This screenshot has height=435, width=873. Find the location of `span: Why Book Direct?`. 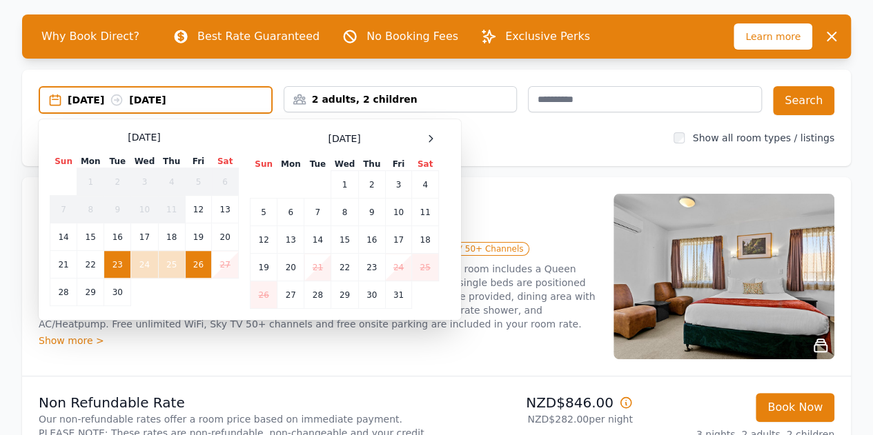

span: Why Book Direct? is located at coordinates (90, 37).